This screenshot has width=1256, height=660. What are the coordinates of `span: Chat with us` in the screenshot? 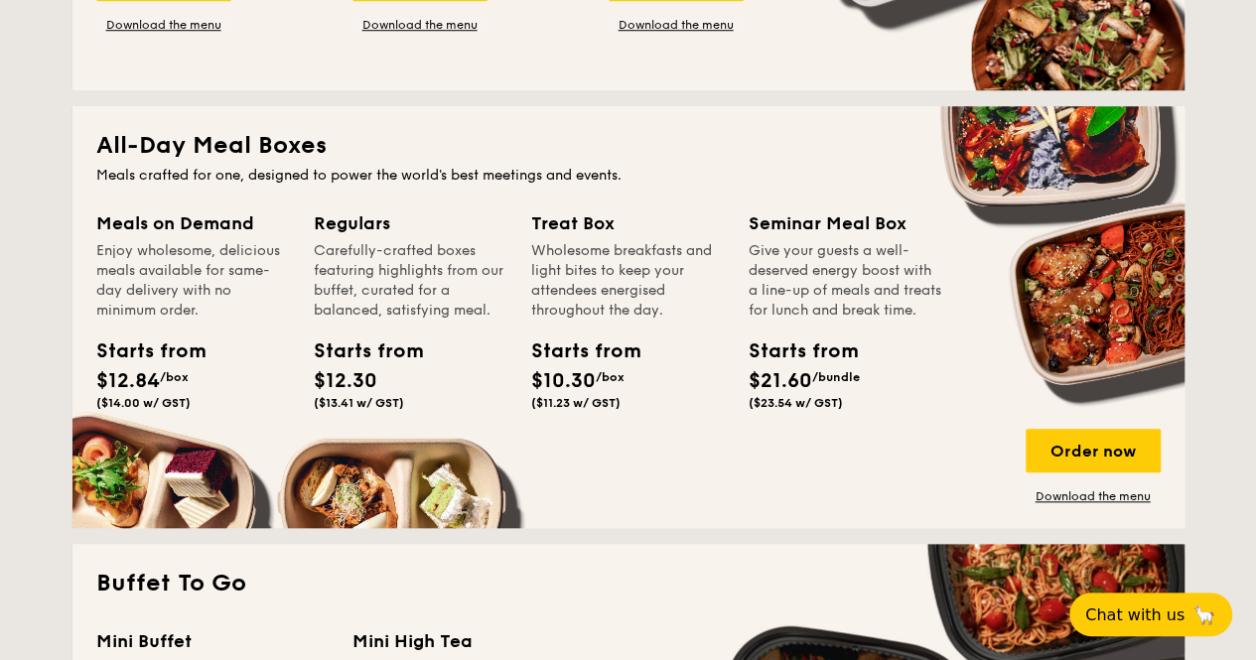 It's located at (1134, 614).